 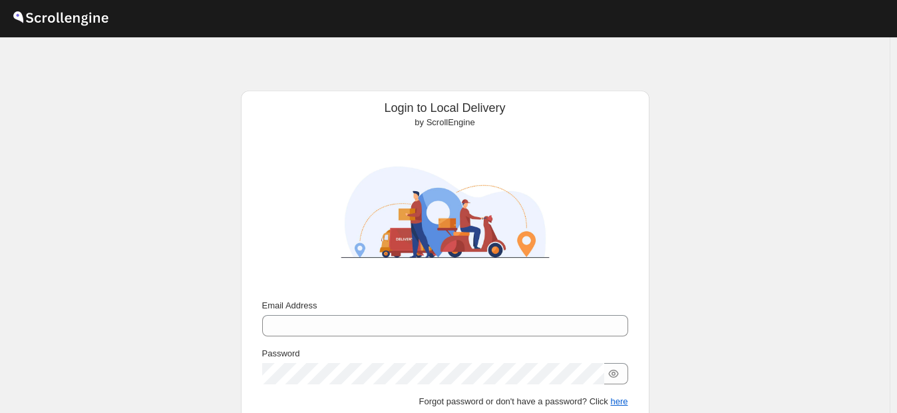 What do you see at coordinates (445, 212) in the screenshot?
I see `img: ScrollEngine` at bounding box center [445, 212].